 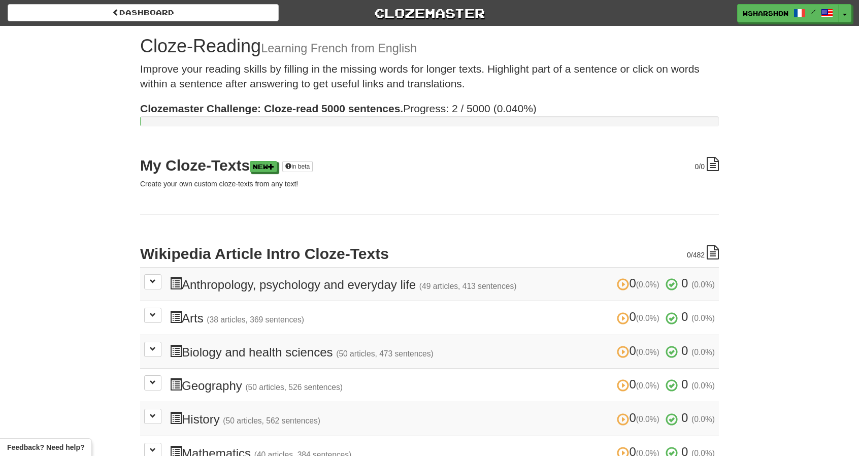 What do you see at coordinates (294, 387) in the screenshot?
I see `small: (50 articles, 526 sentences)` at bounding box center [294, 387].